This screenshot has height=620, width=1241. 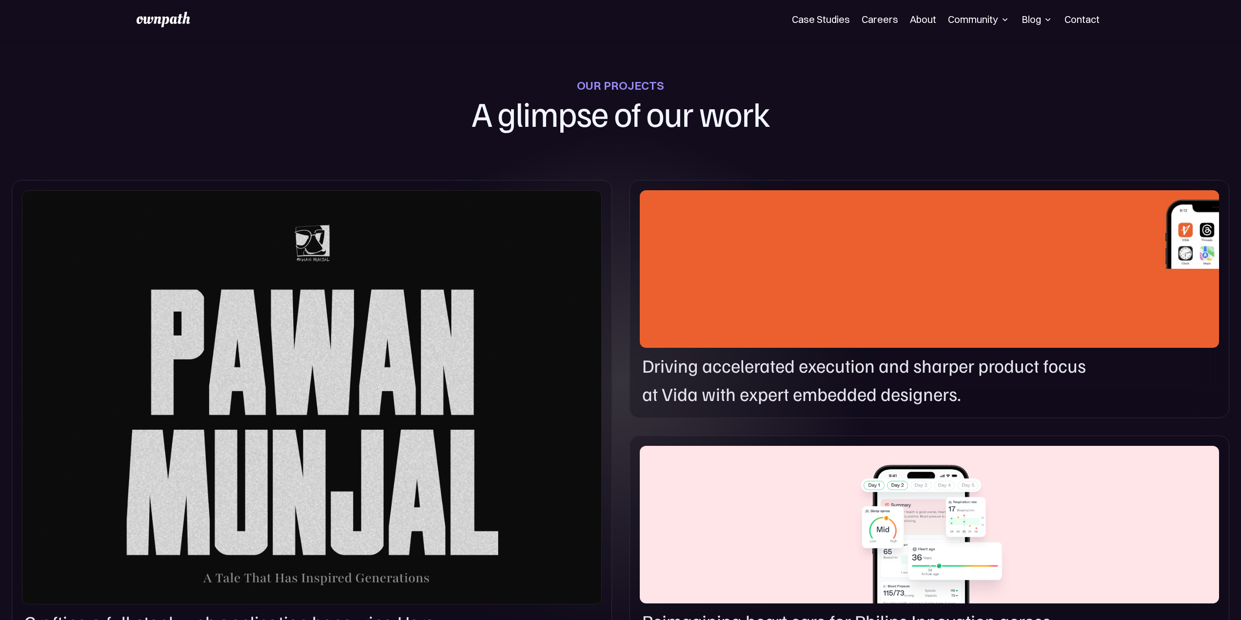 What do you see at coordinates (979, 20) in the screenshot?
I see `div: Community` at bounding box center [979, 20].